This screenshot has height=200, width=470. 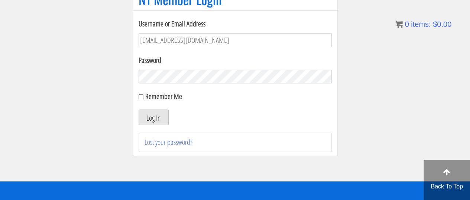 What do you see at coordinates (399, 24) in the screenshot?
I see `img: icon11.png` at bounding box center [399, 24].